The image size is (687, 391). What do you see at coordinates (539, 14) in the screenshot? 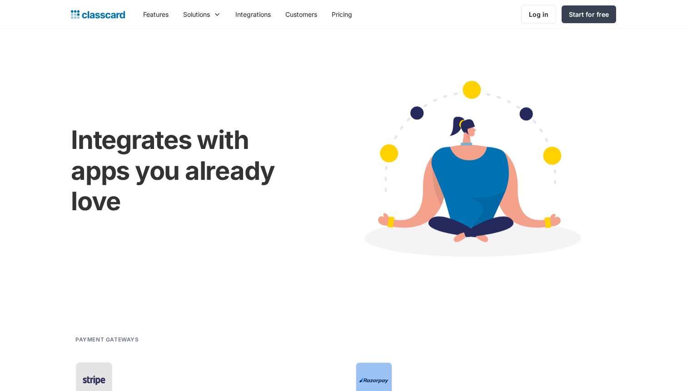
I see `div: Log in` at bounding box center [539, 14].